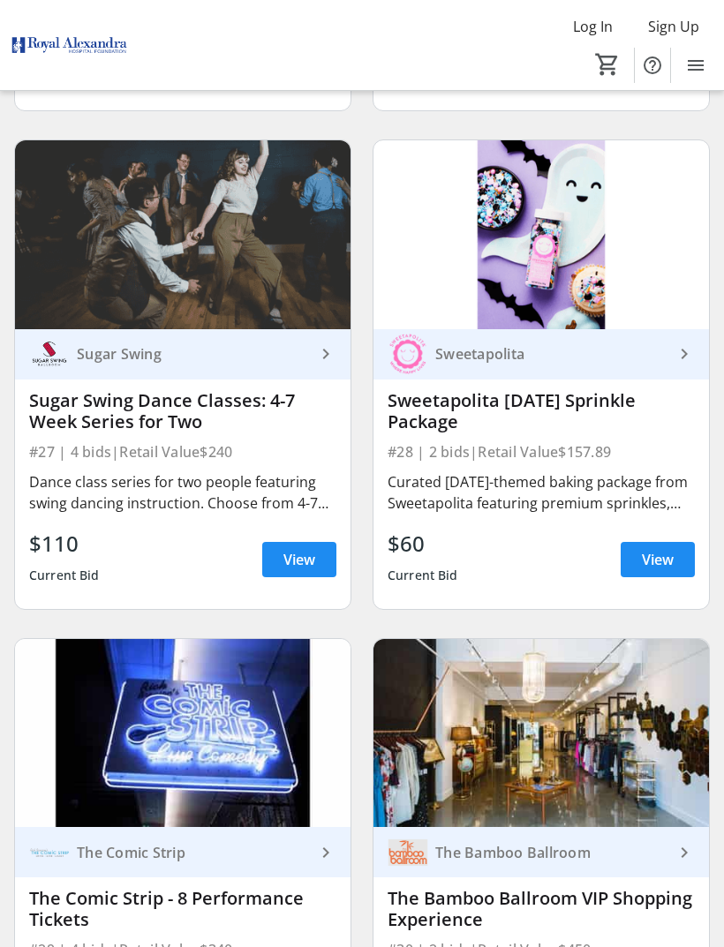 This screenshot has width=724, height=947. What do you see at coordinates (541, 235) in the screenshot?
I see `img: Sweetapolita Halloween Sprinkle Package` at bounding box center [541, 235].